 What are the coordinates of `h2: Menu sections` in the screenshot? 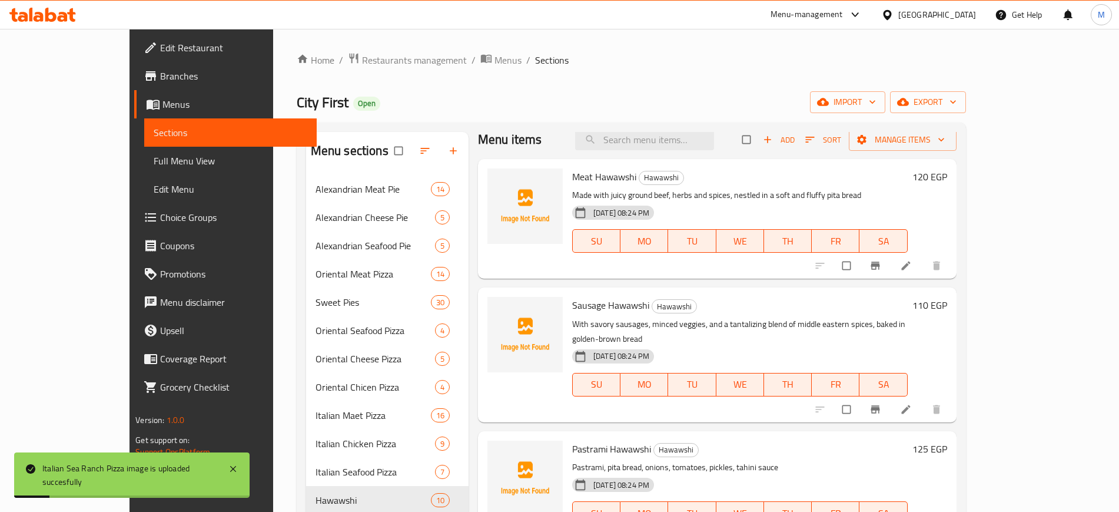 It's located at (350, 151).